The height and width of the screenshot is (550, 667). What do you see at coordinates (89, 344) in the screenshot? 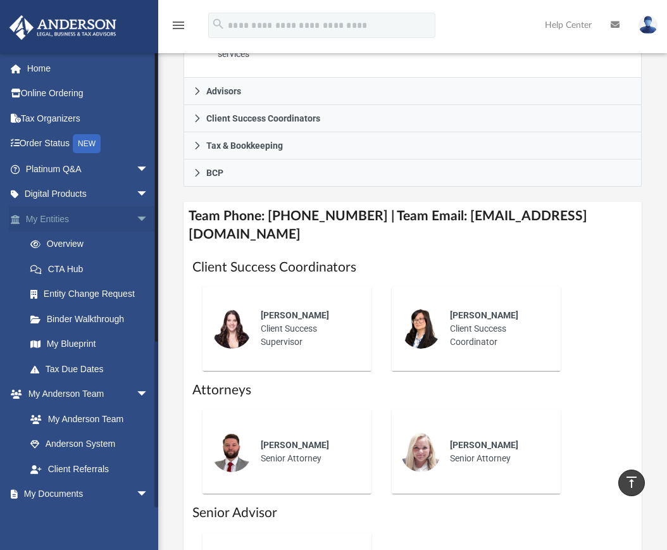
I see `a: My Blueprint` at bounding box center [89, 344].